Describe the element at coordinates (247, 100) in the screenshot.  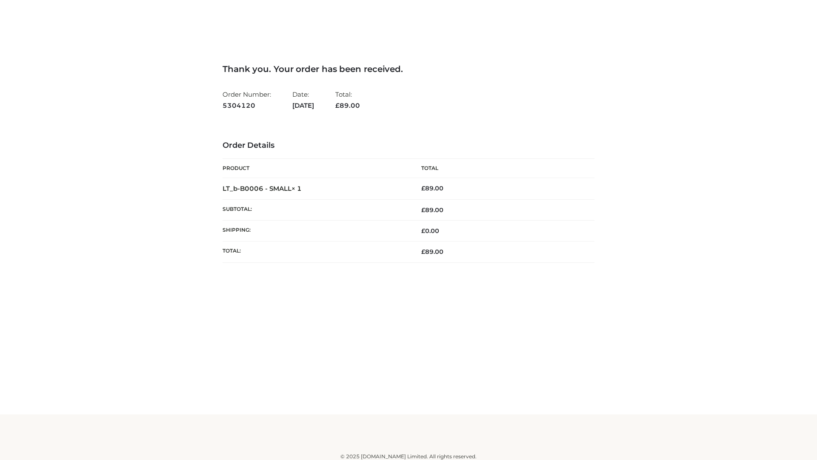
I see `li: Order Number:` at that location.